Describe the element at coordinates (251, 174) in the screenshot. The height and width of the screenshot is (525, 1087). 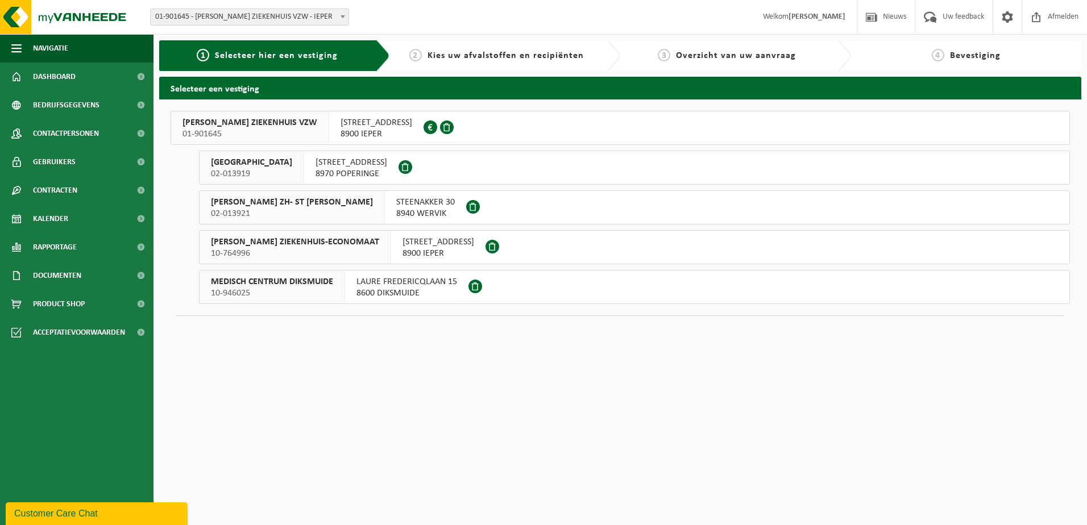
I see `span: 02-013919` at that location.